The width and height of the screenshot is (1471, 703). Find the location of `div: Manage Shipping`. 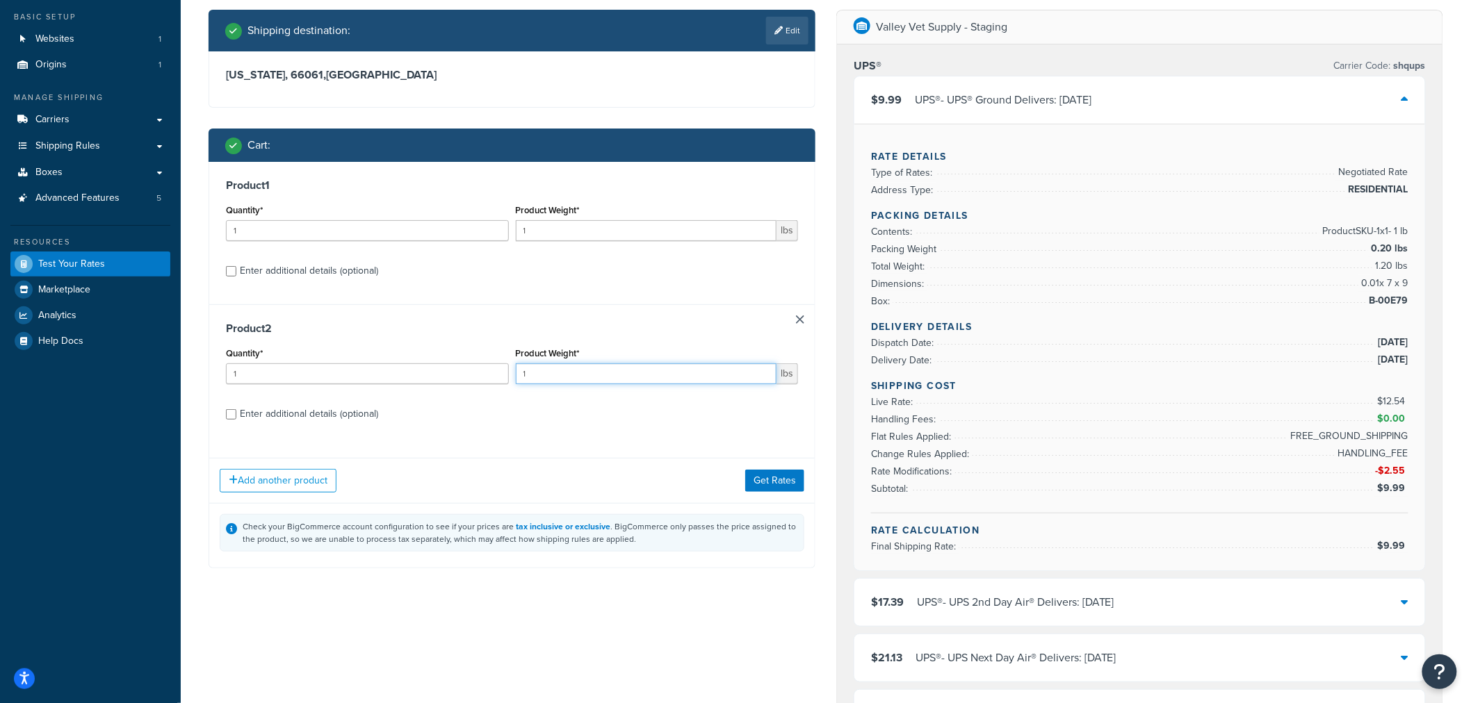

div: Manage Shipping is located at coordinates (90, 97).